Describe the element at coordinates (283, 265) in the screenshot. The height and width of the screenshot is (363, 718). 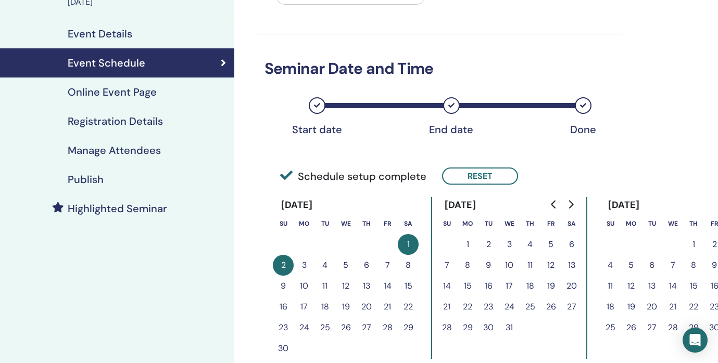
I see `button: 2` at that location.